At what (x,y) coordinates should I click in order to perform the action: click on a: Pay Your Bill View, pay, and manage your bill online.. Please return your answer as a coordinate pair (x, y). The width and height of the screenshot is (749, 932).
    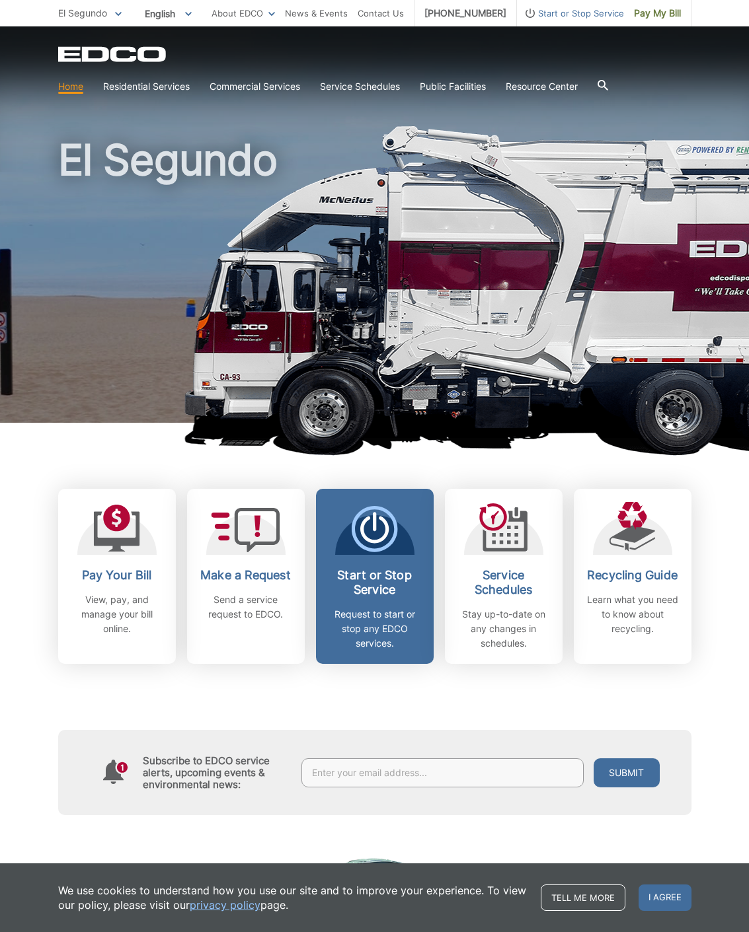
    Looking at the image, I should click on (117, 576).